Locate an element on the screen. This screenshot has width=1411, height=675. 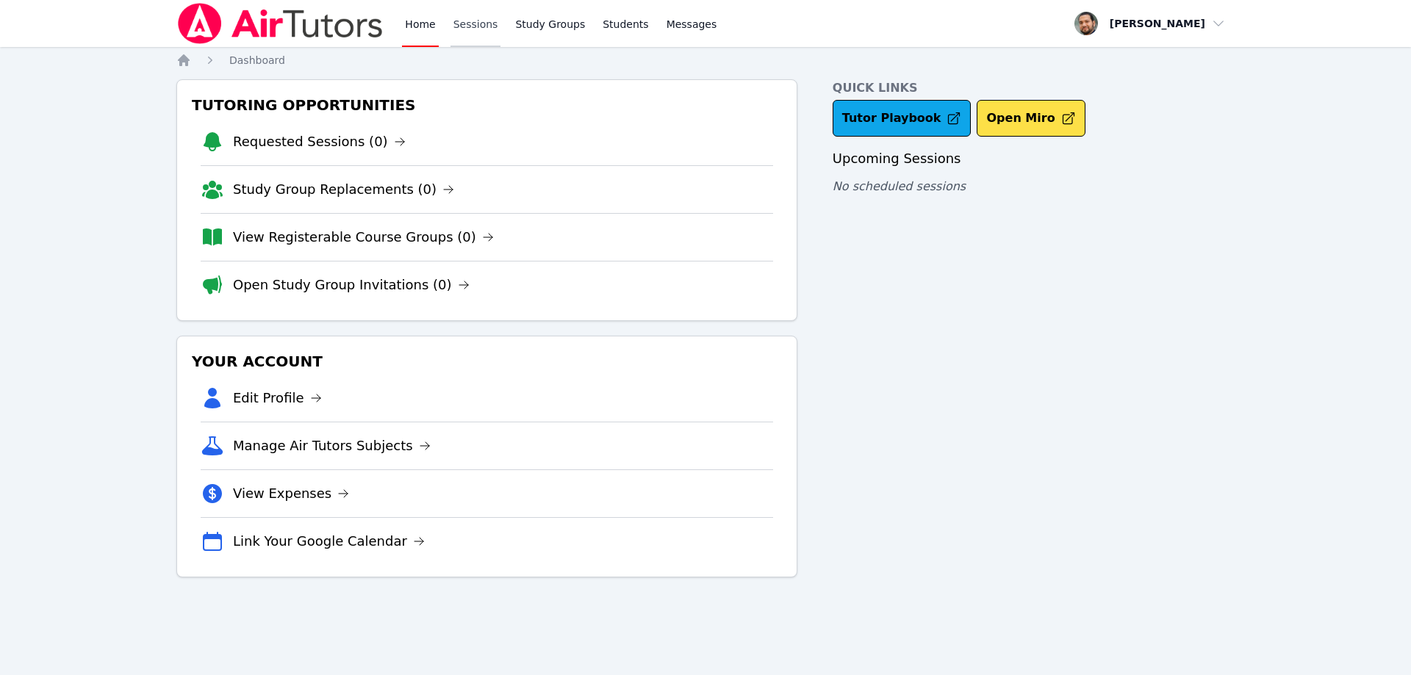
h3: Tutoring Opportunities is located at coordinates (486, 105).